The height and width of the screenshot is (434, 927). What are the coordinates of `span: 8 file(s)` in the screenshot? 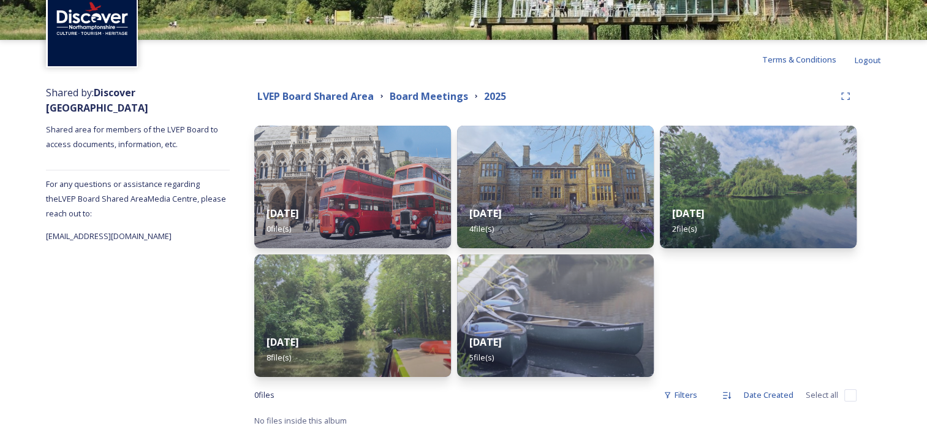 It's located at (279, 357).